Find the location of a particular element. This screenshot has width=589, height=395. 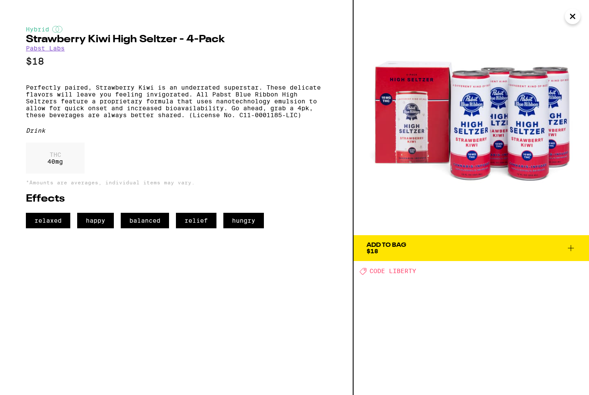

span: Hi. Need any help? is located at coordinates (34, 9).